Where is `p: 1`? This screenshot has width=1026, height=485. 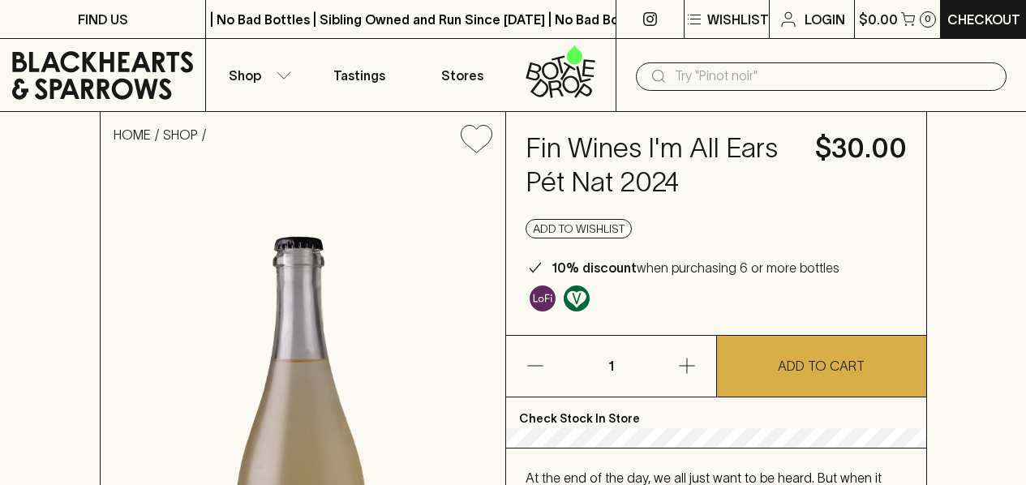 p: 1 is located at coordinates (611, 366).